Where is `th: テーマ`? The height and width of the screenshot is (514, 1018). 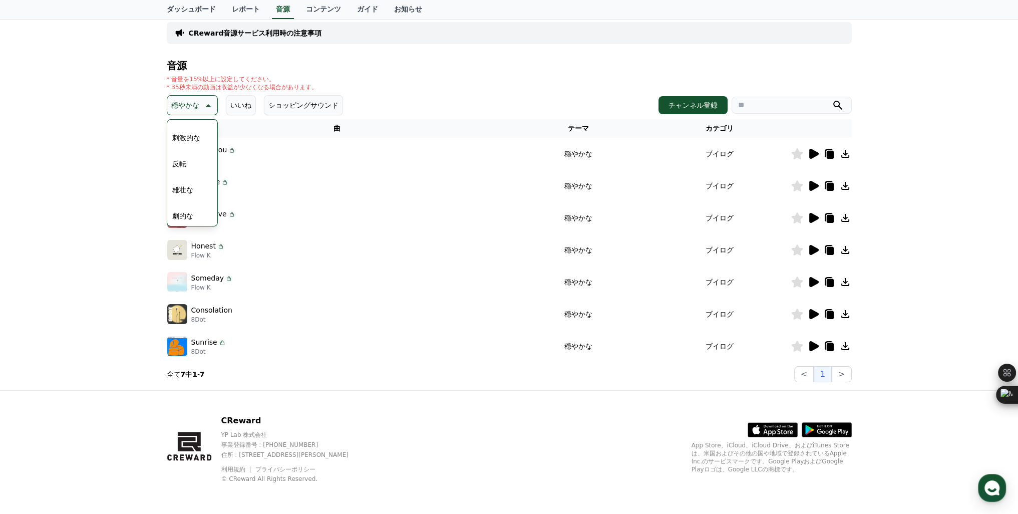 th: テーマ is located at coordinates (578, 128).